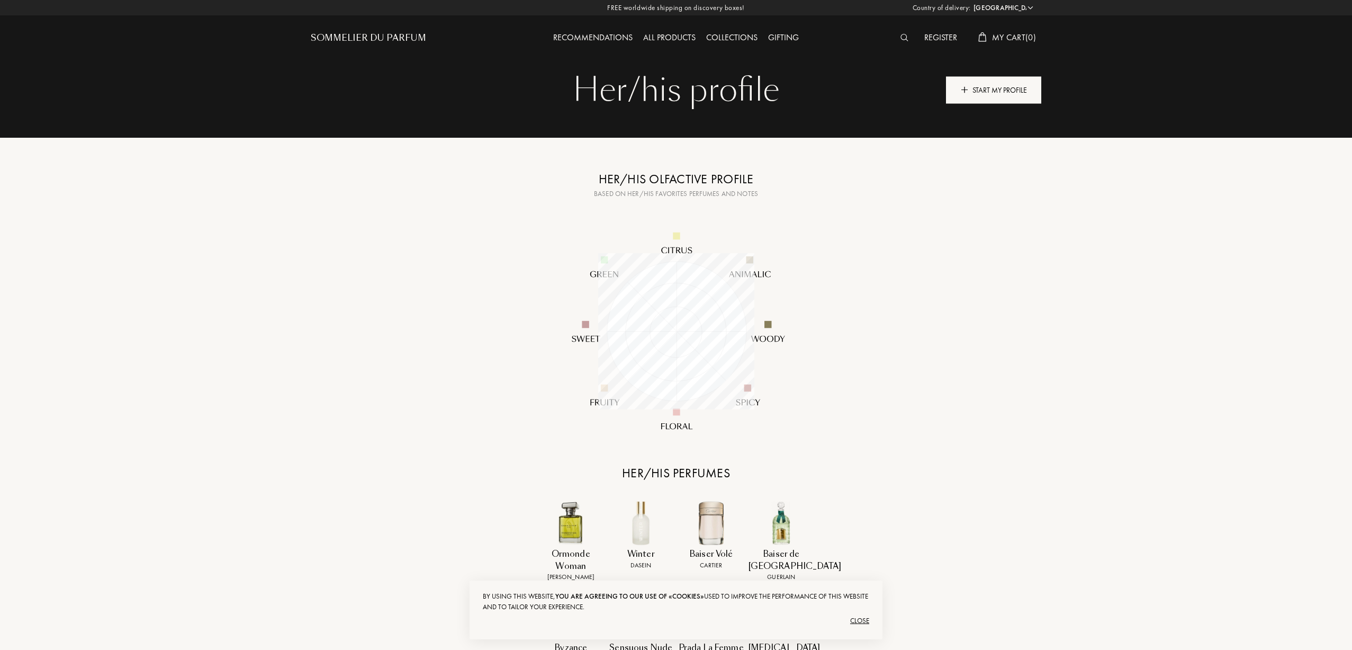 This screenshot has height=650, width=1352. Describe the element at coordinates (676, 179) in the screenshot. I see `div: Her/his olfactive profile` at that location.